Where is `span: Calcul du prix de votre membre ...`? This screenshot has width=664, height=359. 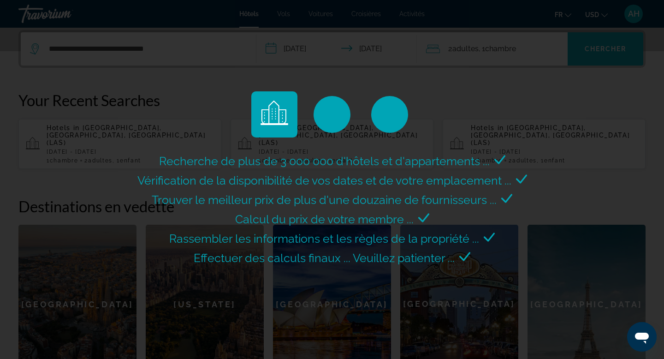 span: Calcul du prix de votre membre ... is located at coordinates (324, 219).